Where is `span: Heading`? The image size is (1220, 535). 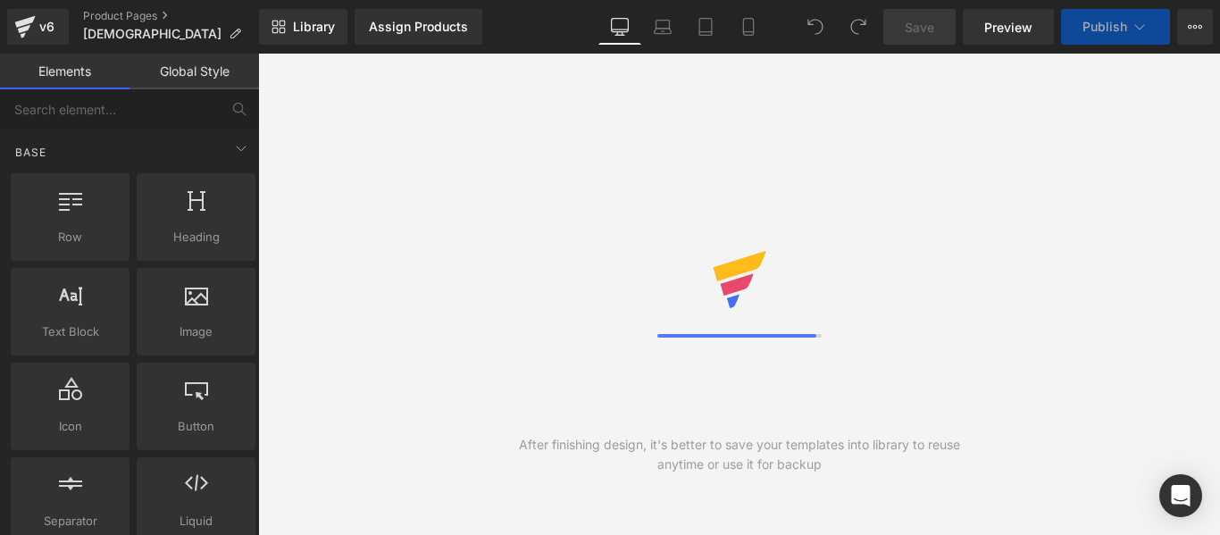 span: Heading is located at coordinates (196, 237).